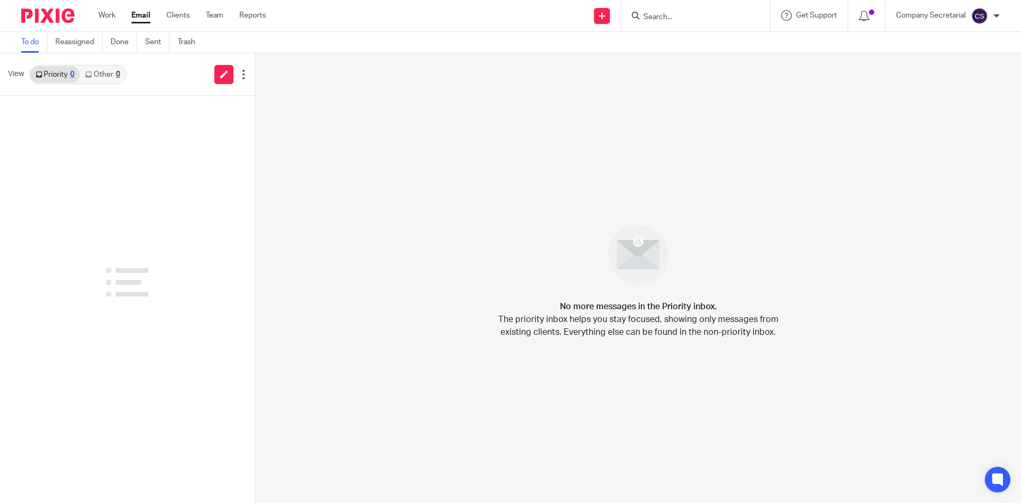  What do you see at coordinates (157, 42) in the screenshot?
I see `a: Sent` at bounding box center [157, 42].